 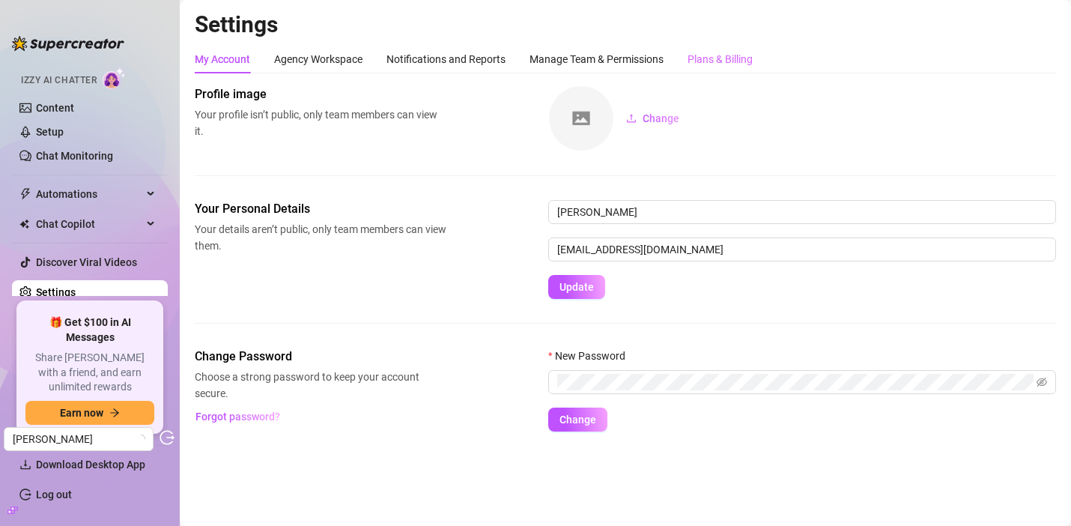 What do you see at coordinates (79, 439) in the screenshot?
I see `span: Caleb Craig` at bounding box center [79, 439].